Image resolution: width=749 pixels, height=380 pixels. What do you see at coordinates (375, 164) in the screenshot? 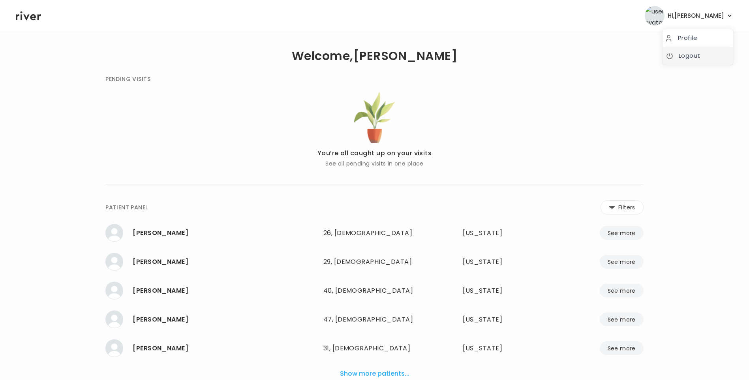
I see `p: See all pending visits in one place` at bounding box center [375, 164].